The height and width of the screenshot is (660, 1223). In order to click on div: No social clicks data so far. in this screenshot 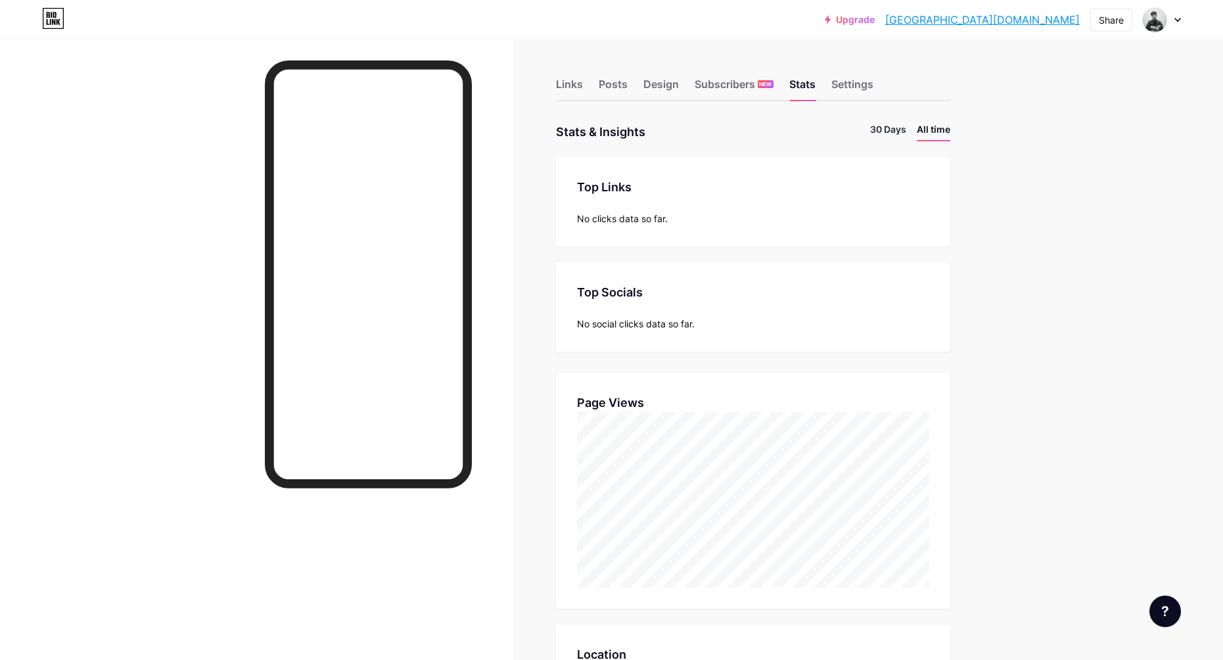, I will do `click(753, 323)`.